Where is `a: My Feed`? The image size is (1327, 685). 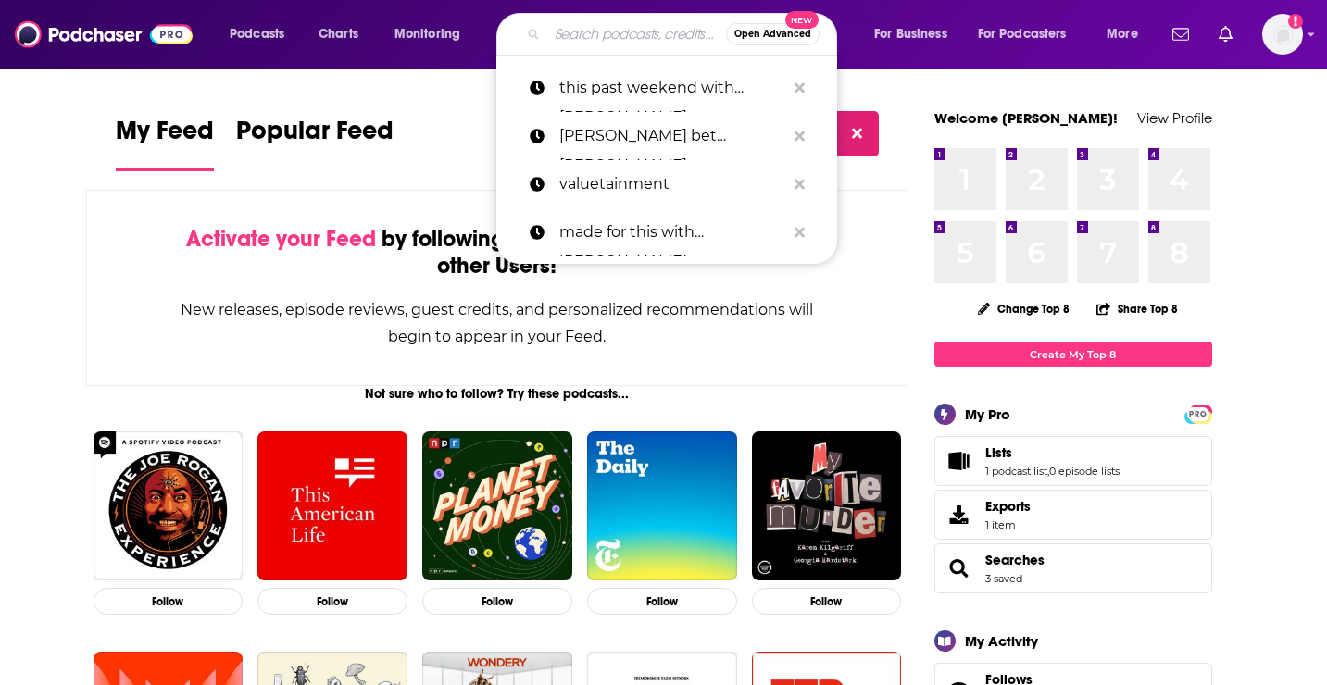 a: My Feed is located at coordinates (165, 143).